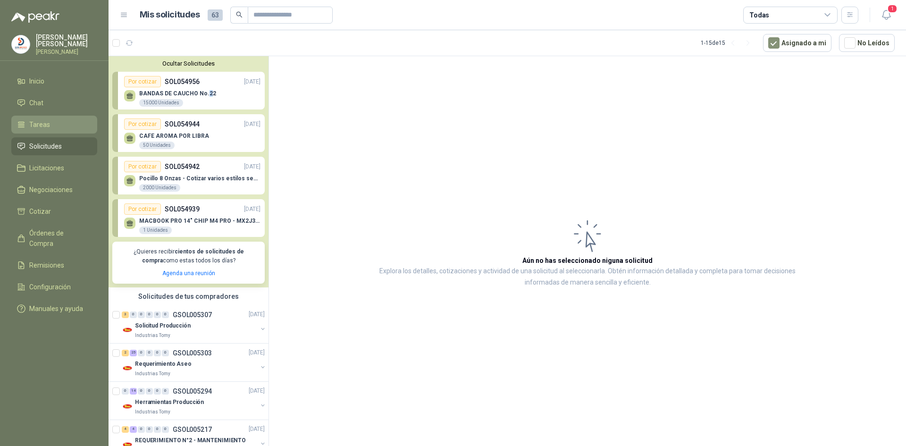 This screenshot has width=906, height=446. What do you see at coordinates (47, 265) in the screenshot?
I see `span: Remisiones` at bounding box center [47, 265].